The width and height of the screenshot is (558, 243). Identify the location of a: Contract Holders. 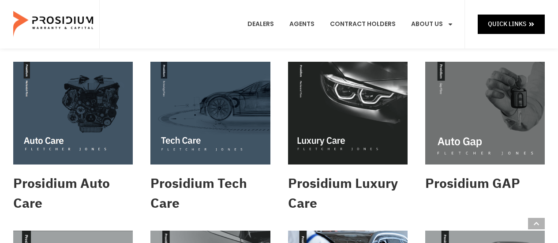
(363, 24).